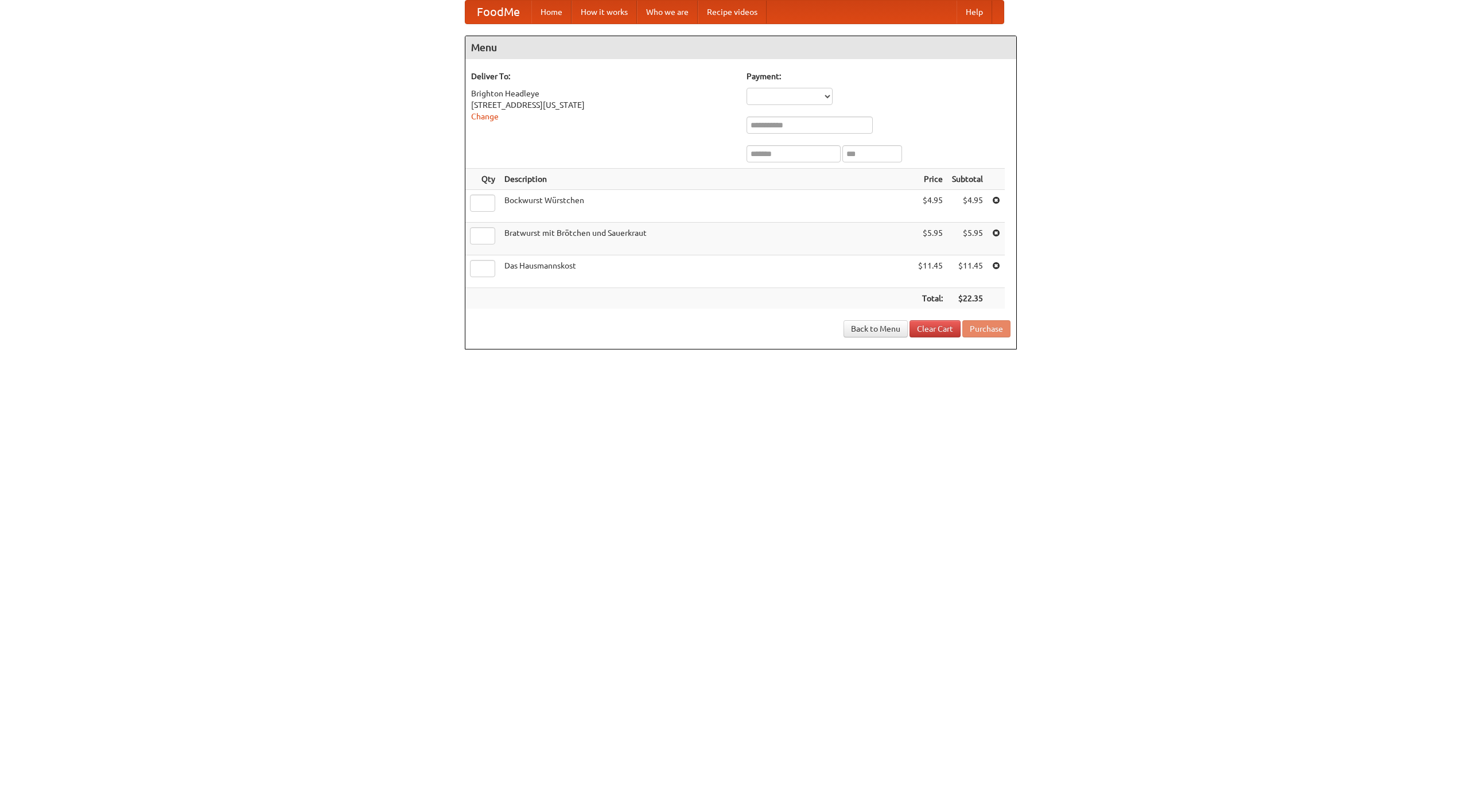 The height and width of the screenshot is (812, 1469). Describe the element at coordinates (484, 116) in the screenshot. I see `a: Change` at that location.